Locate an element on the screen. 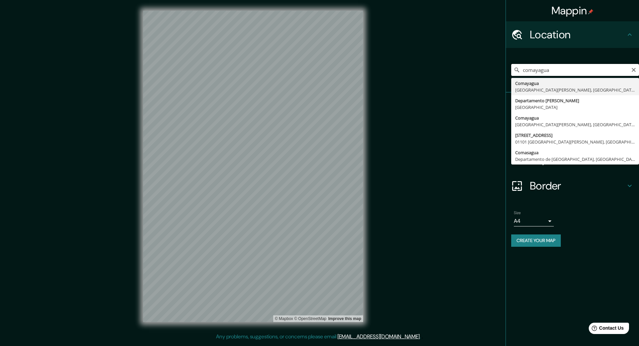  div: Style is located at coordinates (573, 132).